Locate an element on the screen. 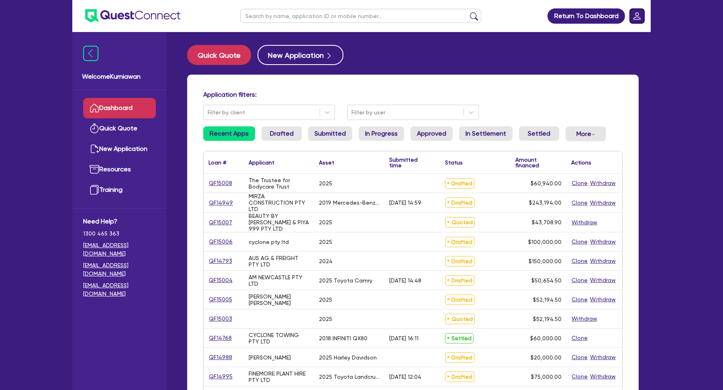 The width and height of the screenshot is (723, 390). div: Actions is located at coordinates (581, 163).